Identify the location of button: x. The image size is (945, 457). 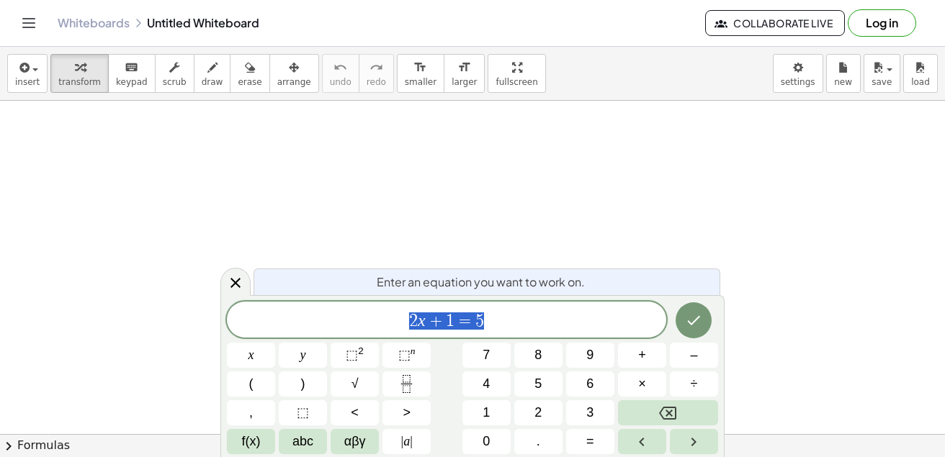
(251, 355).